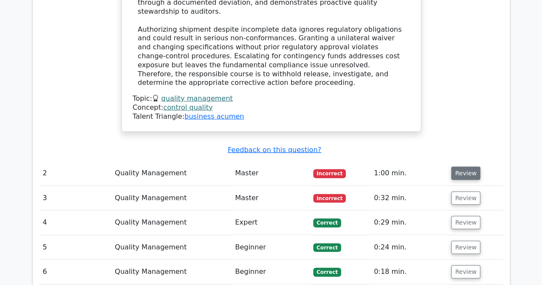  What do you see at coordinates (409, 173) in the screenshot?
I see `td: 1:00 min.` at bounding box center [409, 173].